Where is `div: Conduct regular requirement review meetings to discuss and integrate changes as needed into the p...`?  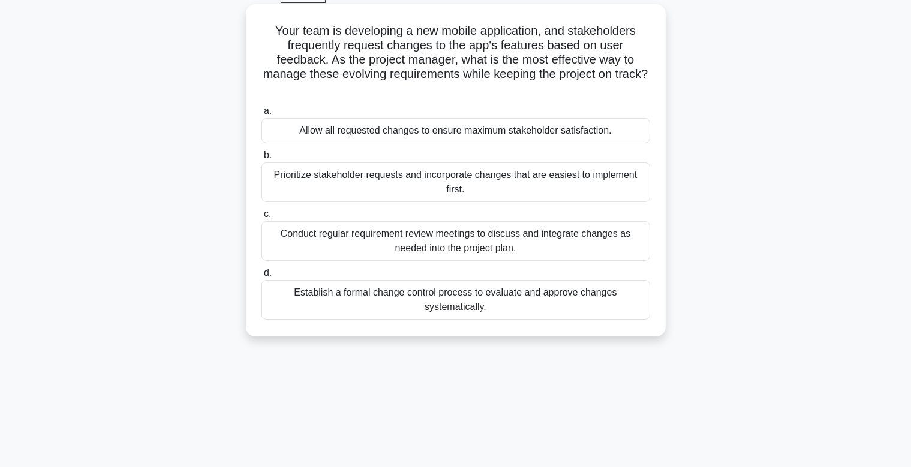
div: Conduct regular requirement review meetings to discuss and integrate changes as needed into the p... is located at coordinates (456, 241).